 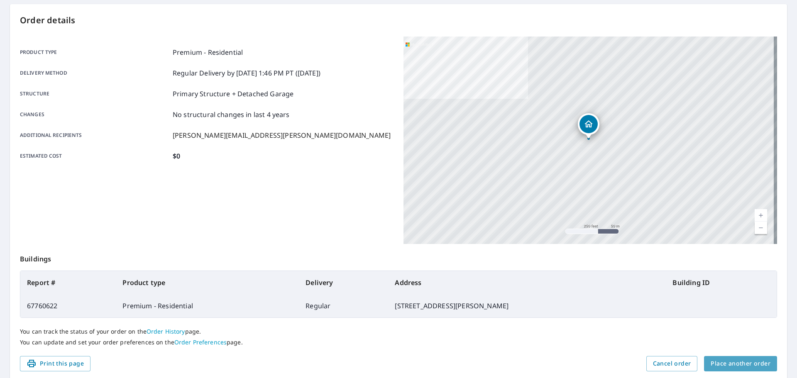 What do you see at coordinates (760, 228) in the screenshot?
I see `a: Current Level 17, Zoom Out` at bounding box center [760, 228].